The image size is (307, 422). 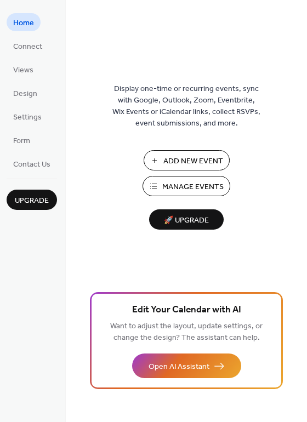 I want to click on a: Views, so click(x=23, y=69).